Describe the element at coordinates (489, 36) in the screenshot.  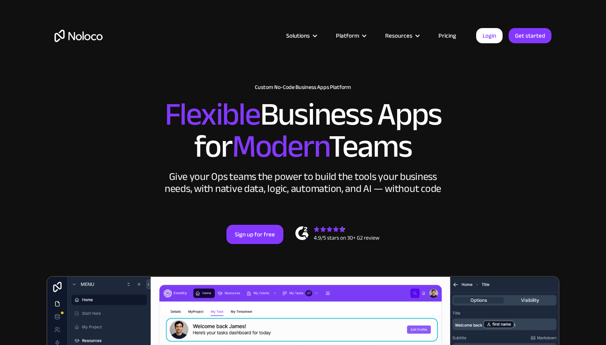
I see `a: Login` at that location.